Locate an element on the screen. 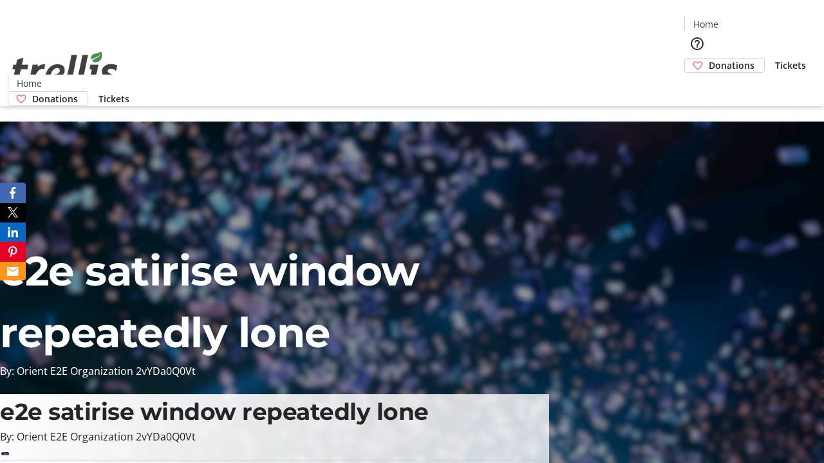 The width and height of the screenshot is (824, 463). img: Orient E2E Organization 2vYDa0Q0Vt's Logo is located at coordinates (65, 69).